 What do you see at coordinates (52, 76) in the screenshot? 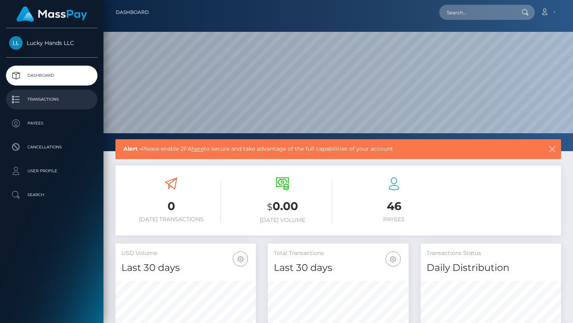
I see `p: Dashboard` at bounding box center [52, 76].